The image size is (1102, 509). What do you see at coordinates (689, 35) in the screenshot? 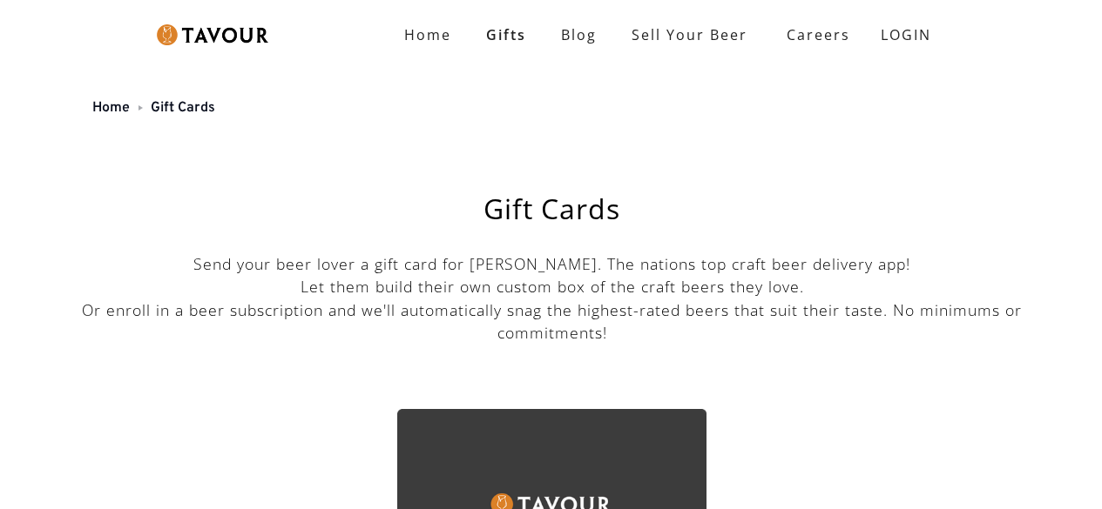
I see `a: Sell Your Beer` at bounding box center [689, 35].